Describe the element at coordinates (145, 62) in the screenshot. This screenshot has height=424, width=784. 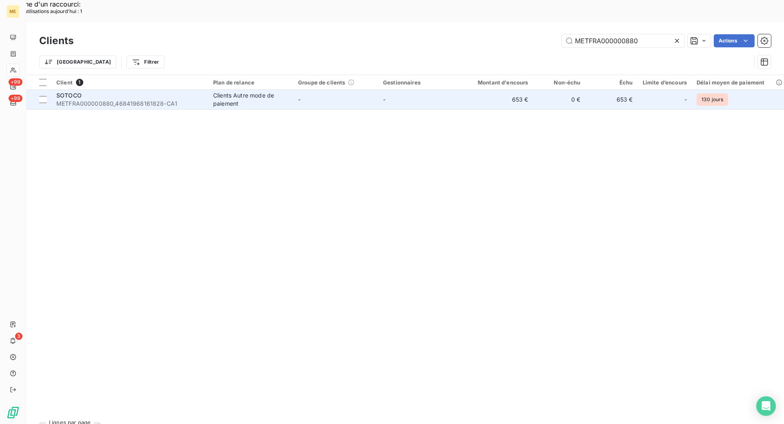
I see `button: Filtrer` at that location.